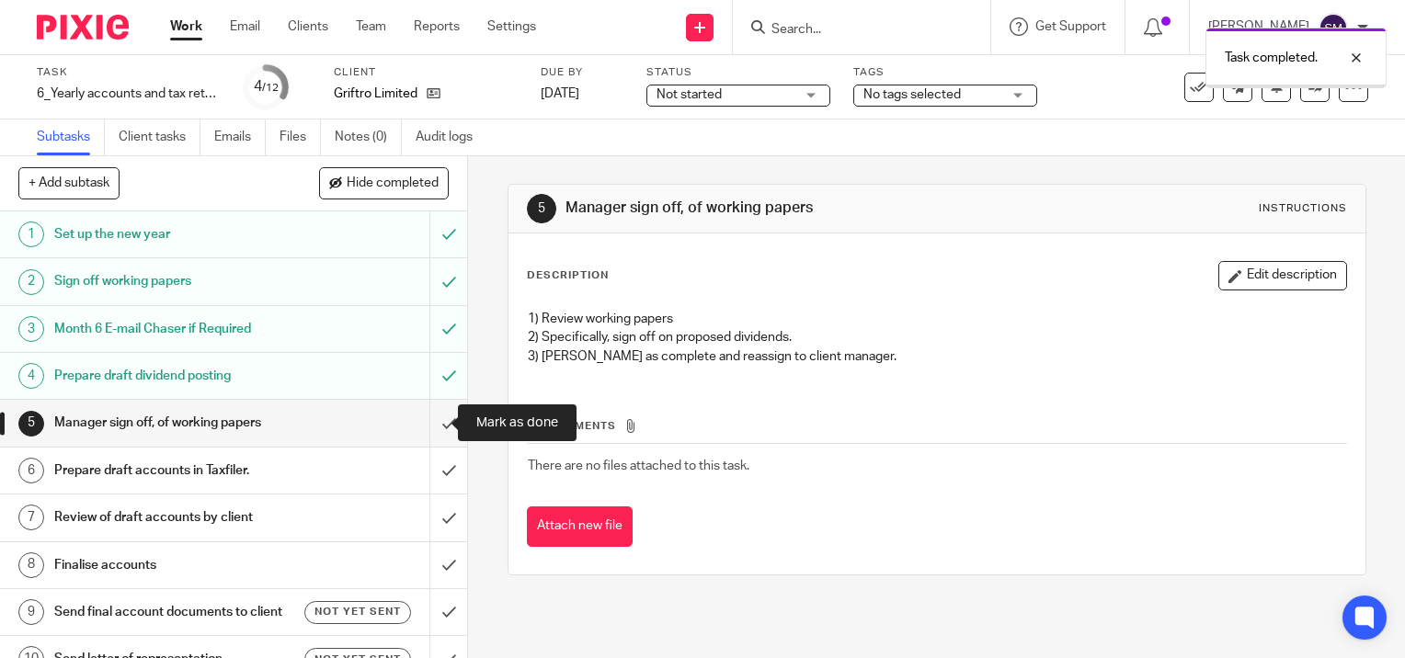 This screenshot has width=1405, height=658. Describe the element at coordinates (582, 73) in the screenshot. I see `label: Due by` at that location.